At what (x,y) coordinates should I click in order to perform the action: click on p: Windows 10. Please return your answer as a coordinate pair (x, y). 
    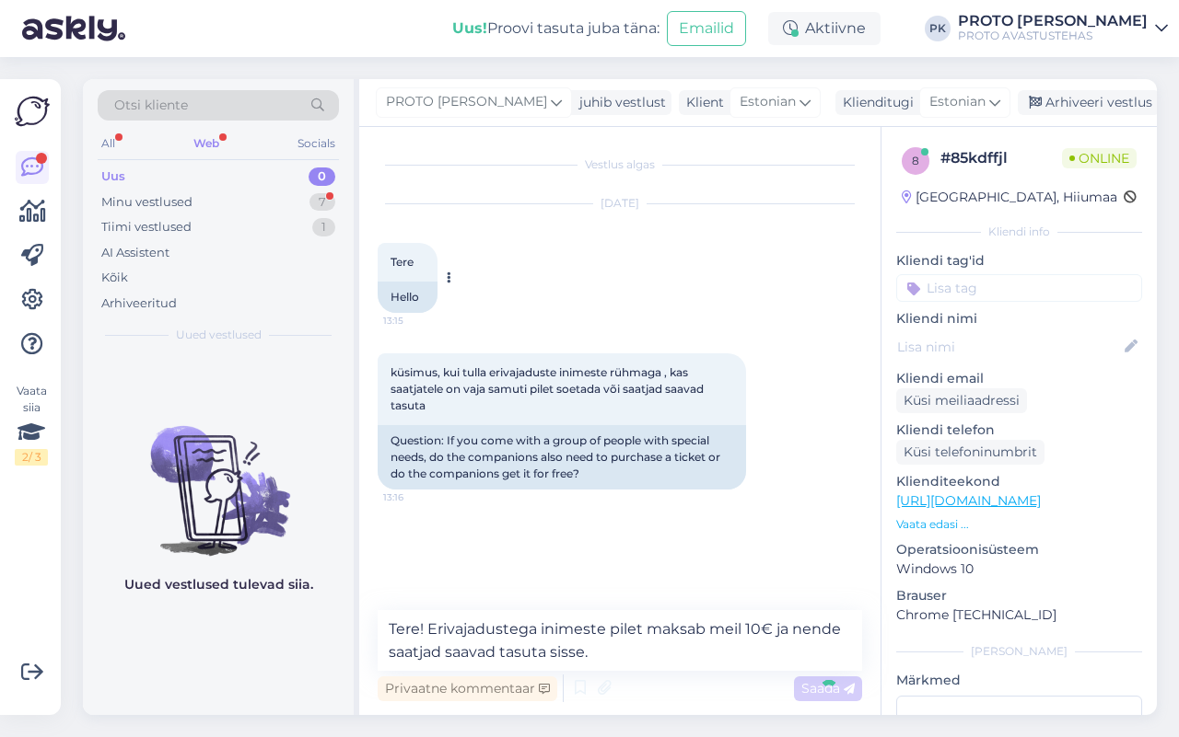
    Looking at the image, I should click on (1018, 569).